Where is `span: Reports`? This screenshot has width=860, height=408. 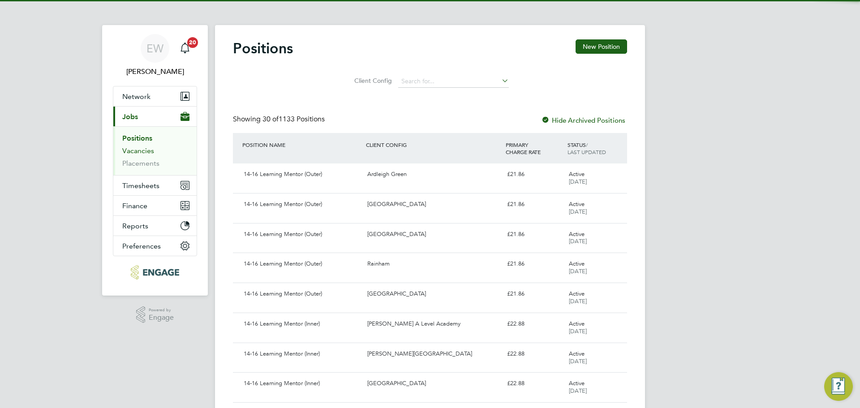 span: Reports is located at coordinates (135, 226).